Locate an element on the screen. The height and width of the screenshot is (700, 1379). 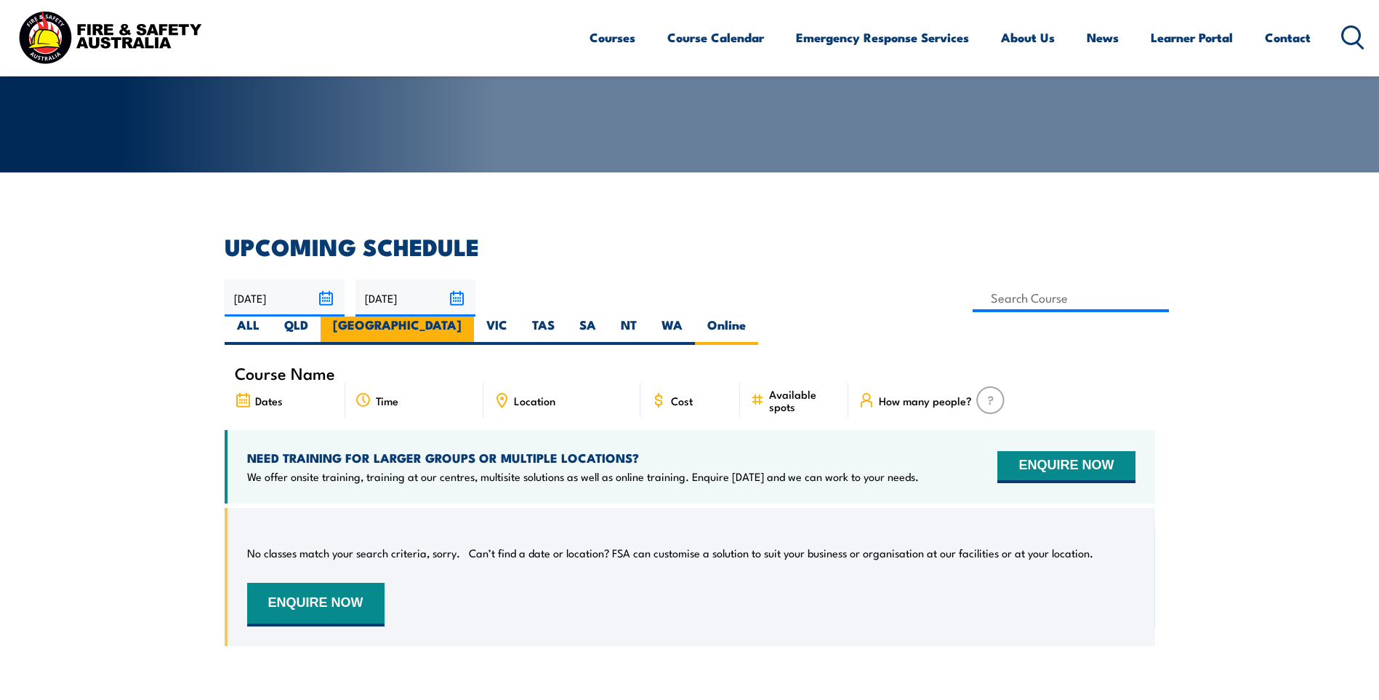
input: To date is located at coordinates (415, 297).